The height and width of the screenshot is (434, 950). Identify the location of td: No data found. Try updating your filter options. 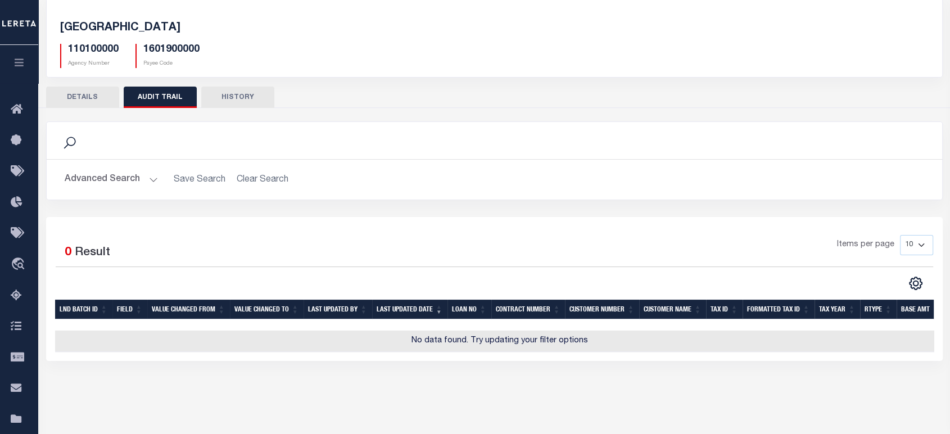
(500, 341).